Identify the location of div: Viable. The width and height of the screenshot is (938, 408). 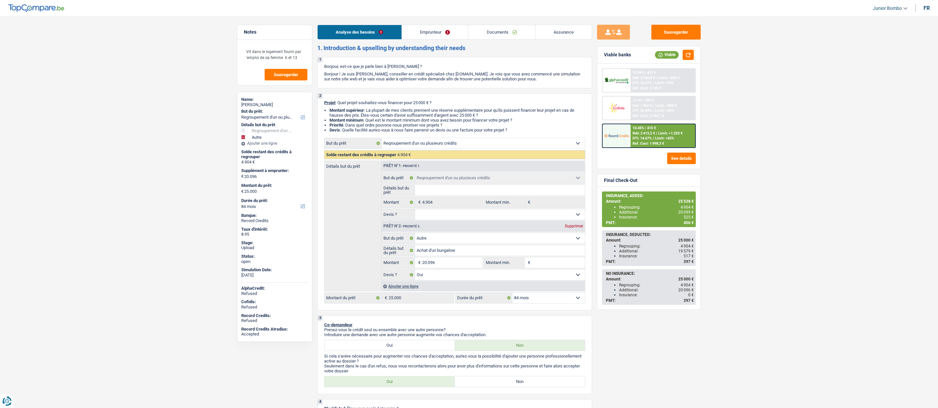
(667, 55).